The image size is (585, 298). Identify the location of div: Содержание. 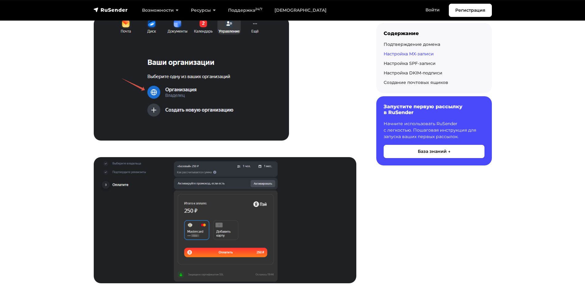
(434, 33).